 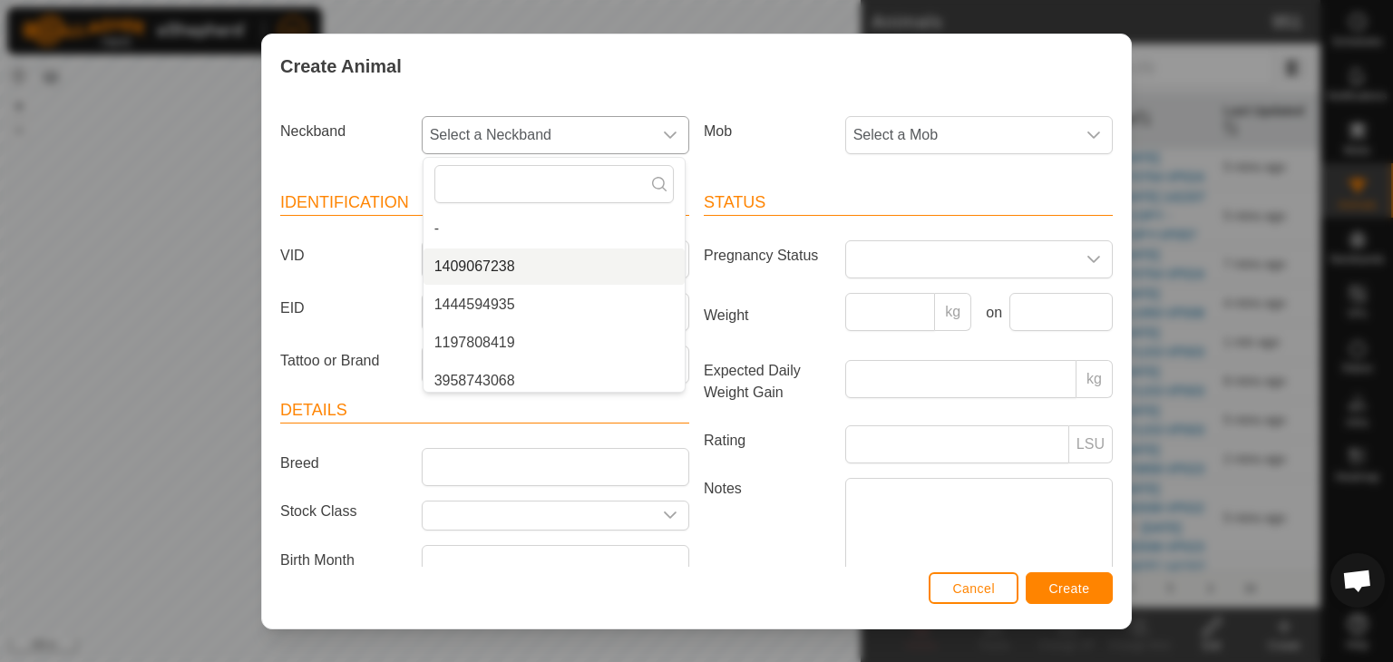 What do you see at coordinates (990, 313) in the screenshot?
I see `label: on` at bounding box center [990, 313].